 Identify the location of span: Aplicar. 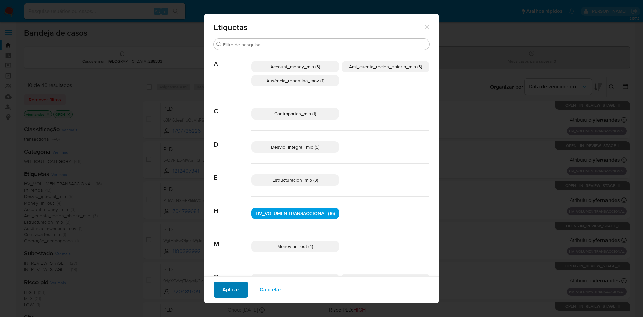
(231, 290).